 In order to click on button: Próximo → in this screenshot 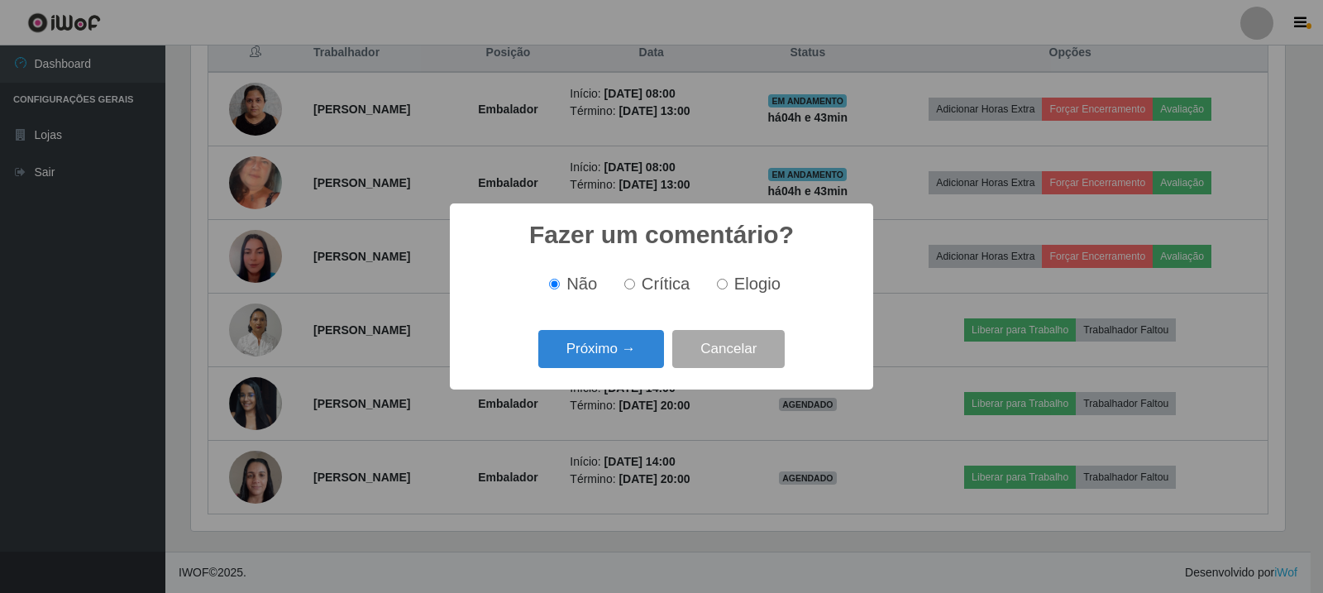, I will do `click(601, 349)`.